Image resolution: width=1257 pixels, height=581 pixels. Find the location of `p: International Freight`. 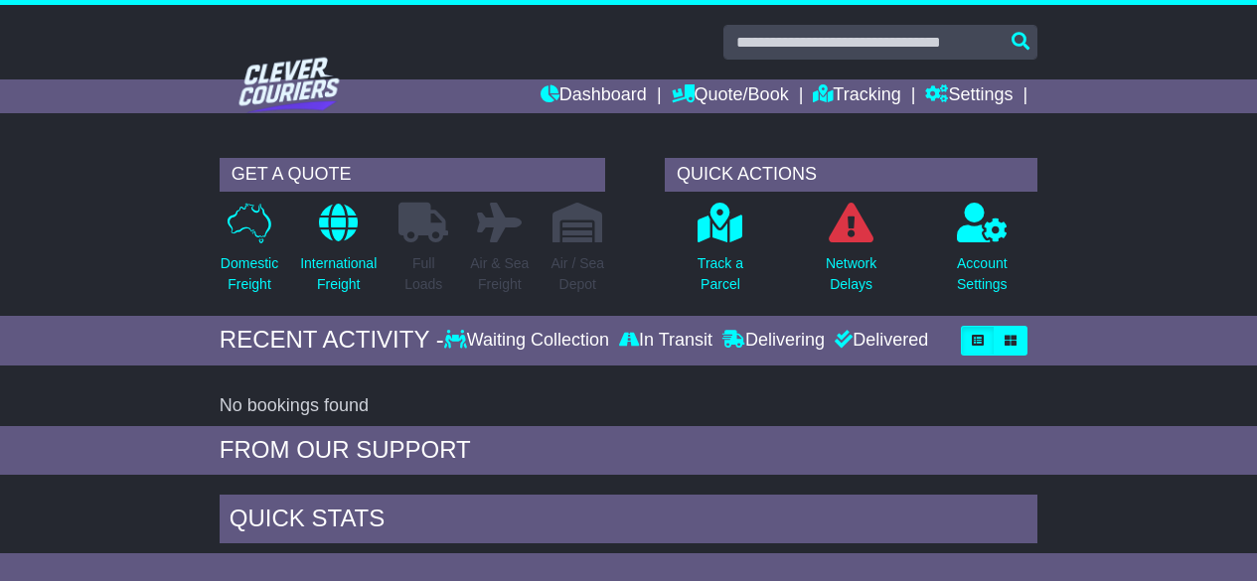

p: International Freight is located at coordinates (338, 274).